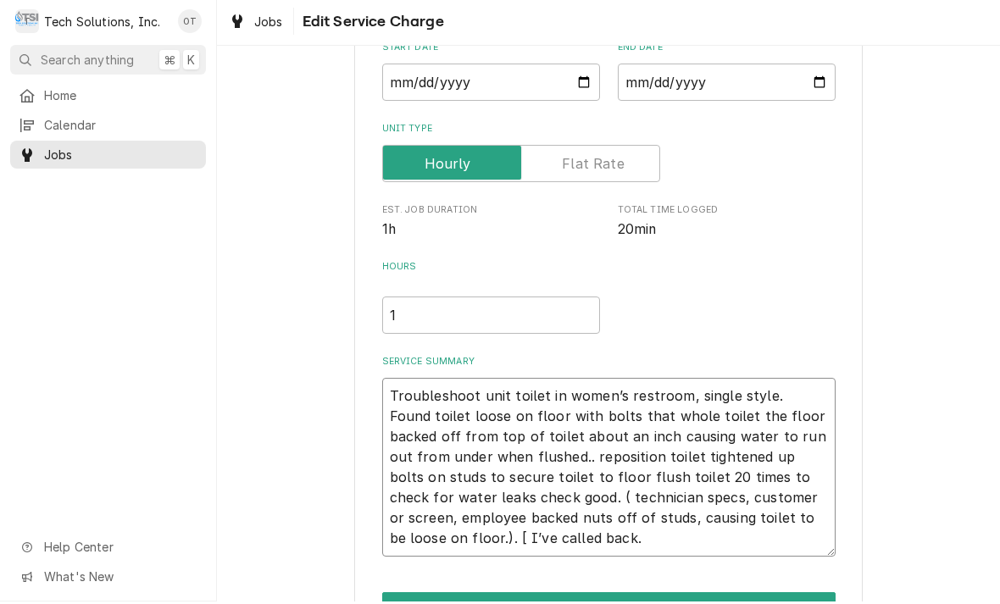 Image resolution: width=1000 pixels, height=604 pixels. Describe the element at coordinates (102, 24) in the screenshot. I see `div: Tech Solutions, Inc.` at that location.